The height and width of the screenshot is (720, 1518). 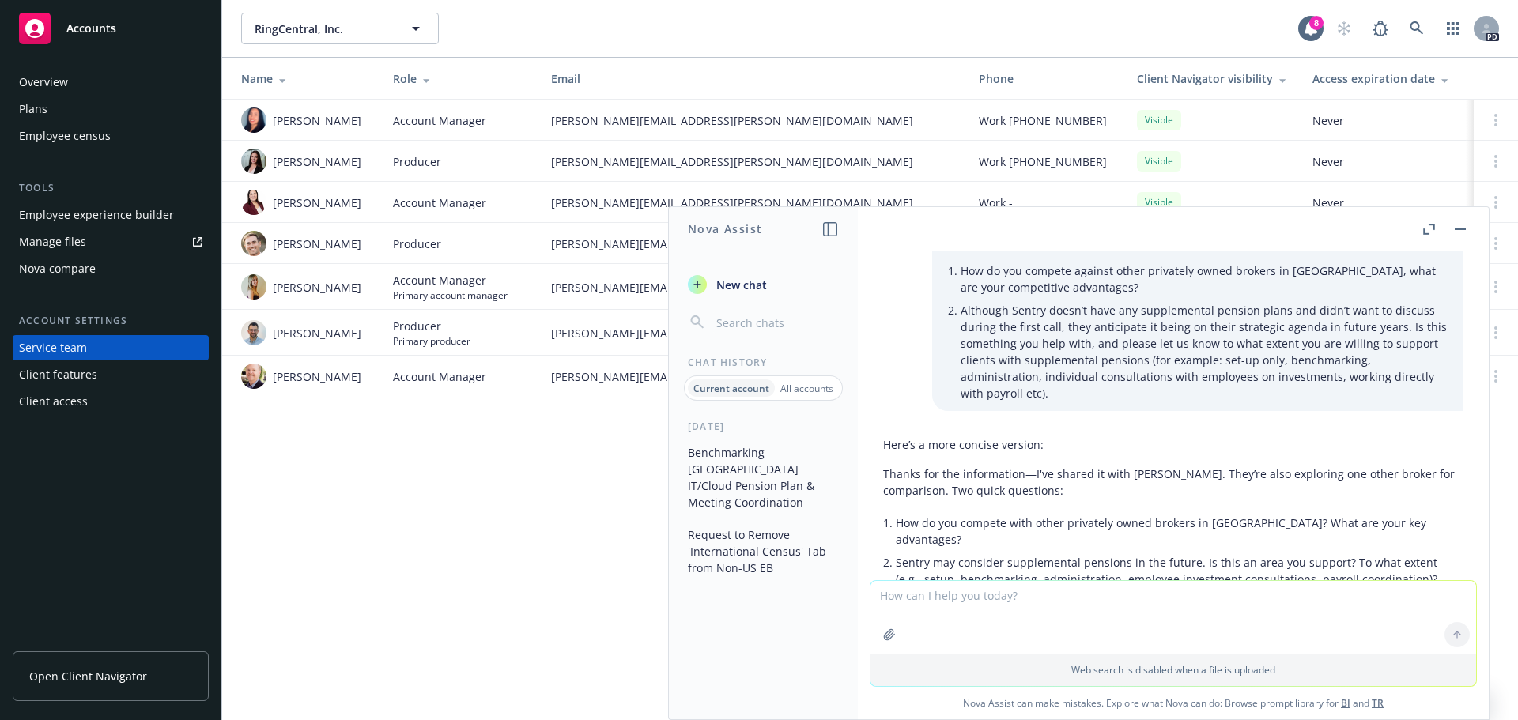 What do you see at coordinates (1212, 78) in the screenshot?
I see `div: Client Navigator visibility` at bounding box center [1212, 78].